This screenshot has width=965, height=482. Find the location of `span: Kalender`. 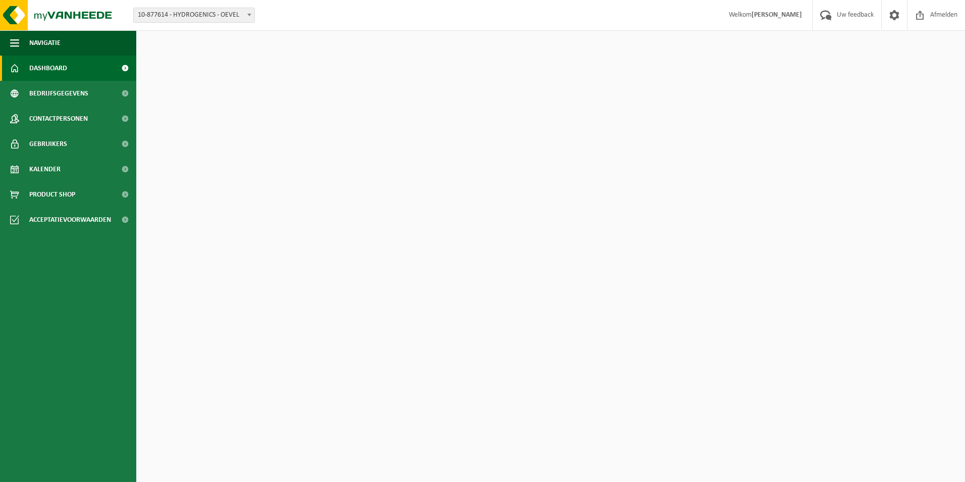

span: Kalender is located at coordinates (45, 169).